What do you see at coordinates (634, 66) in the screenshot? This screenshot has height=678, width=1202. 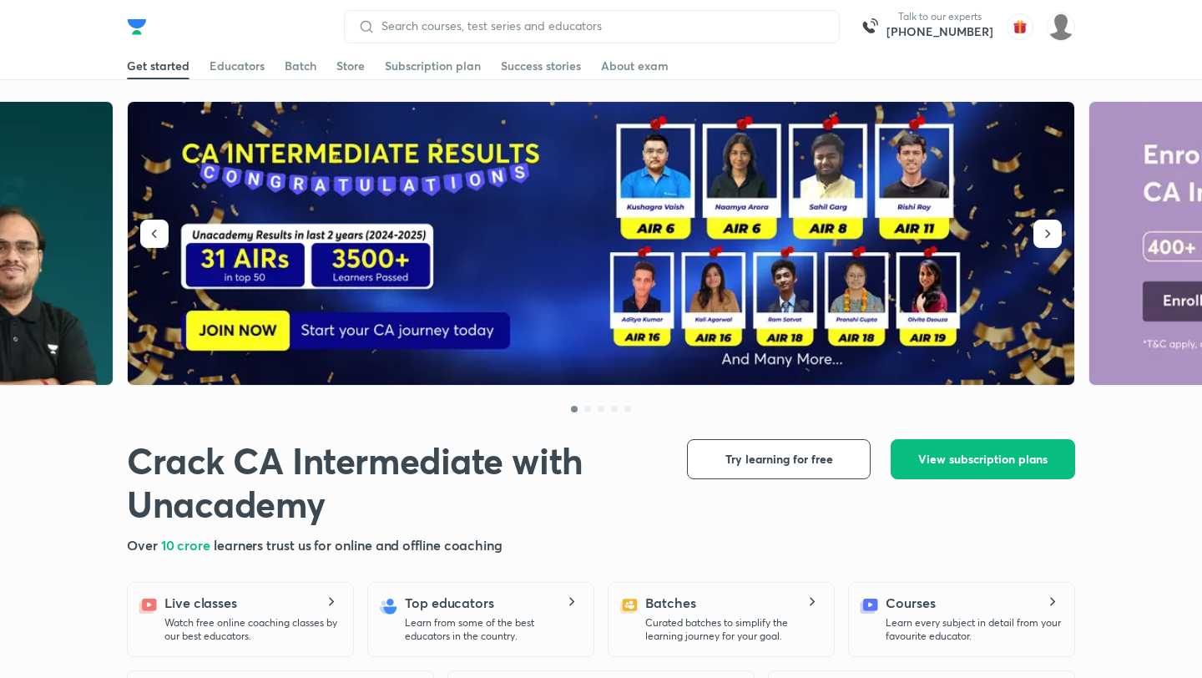 I see `div: About exam` at bounding box center [634, 66].